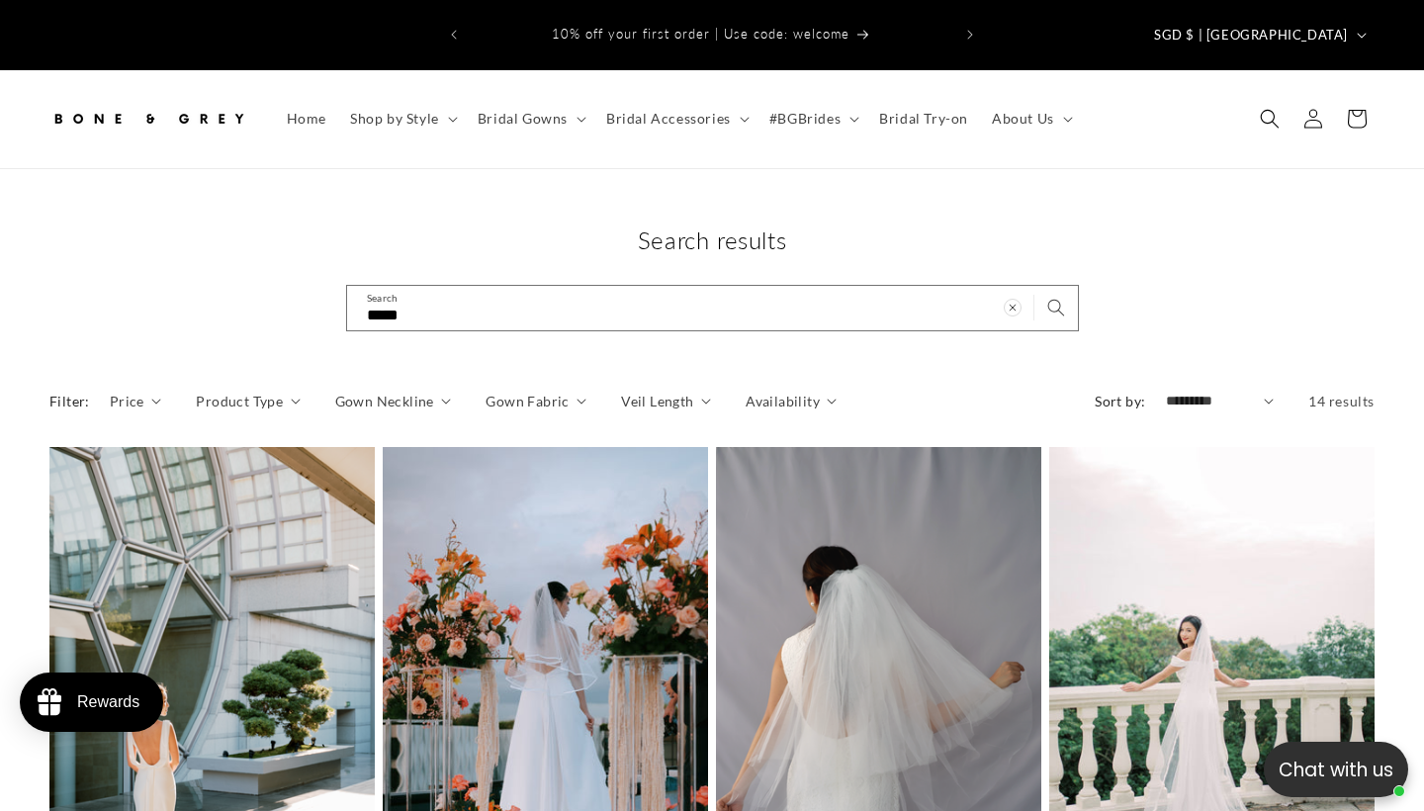  Describe the element at coordinates (108, 702) in the screenshot. I see `div: Rewards` at that location.